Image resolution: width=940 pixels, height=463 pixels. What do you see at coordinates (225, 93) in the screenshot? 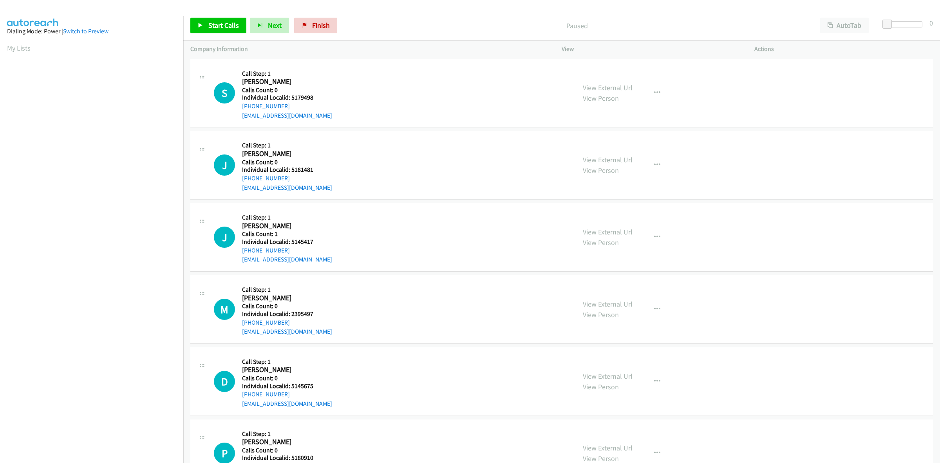
I see `h1: S` at bounding box center [225, 93].